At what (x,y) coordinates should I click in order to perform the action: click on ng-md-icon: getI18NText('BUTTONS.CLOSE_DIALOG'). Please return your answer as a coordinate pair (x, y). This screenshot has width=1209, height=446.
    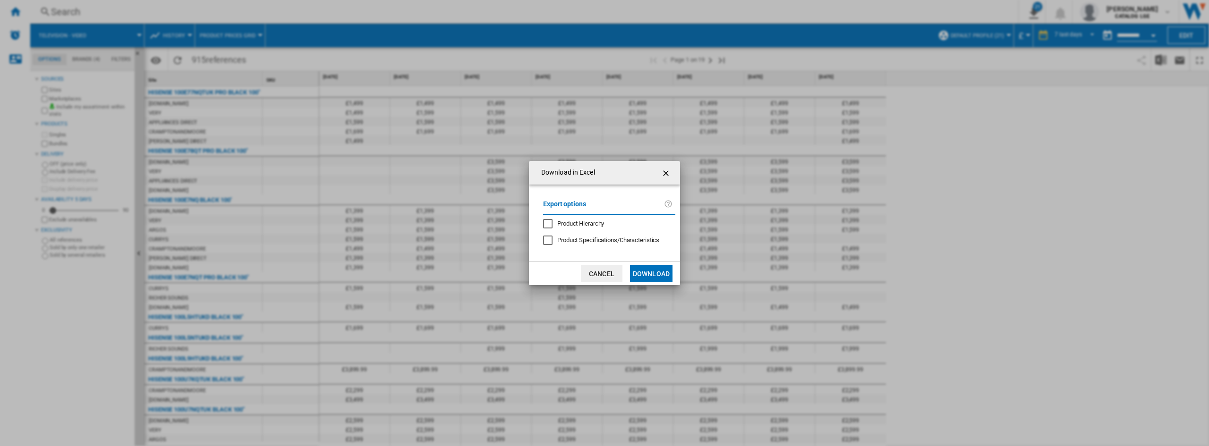
    Looking at the image, I should click on (667, 173).